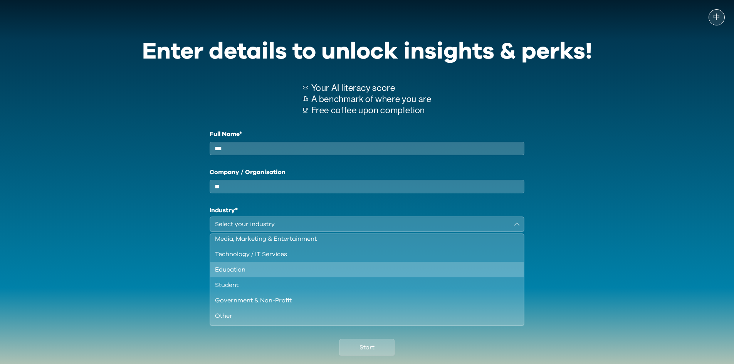  I want to click on span: 中, so click(717, 17).